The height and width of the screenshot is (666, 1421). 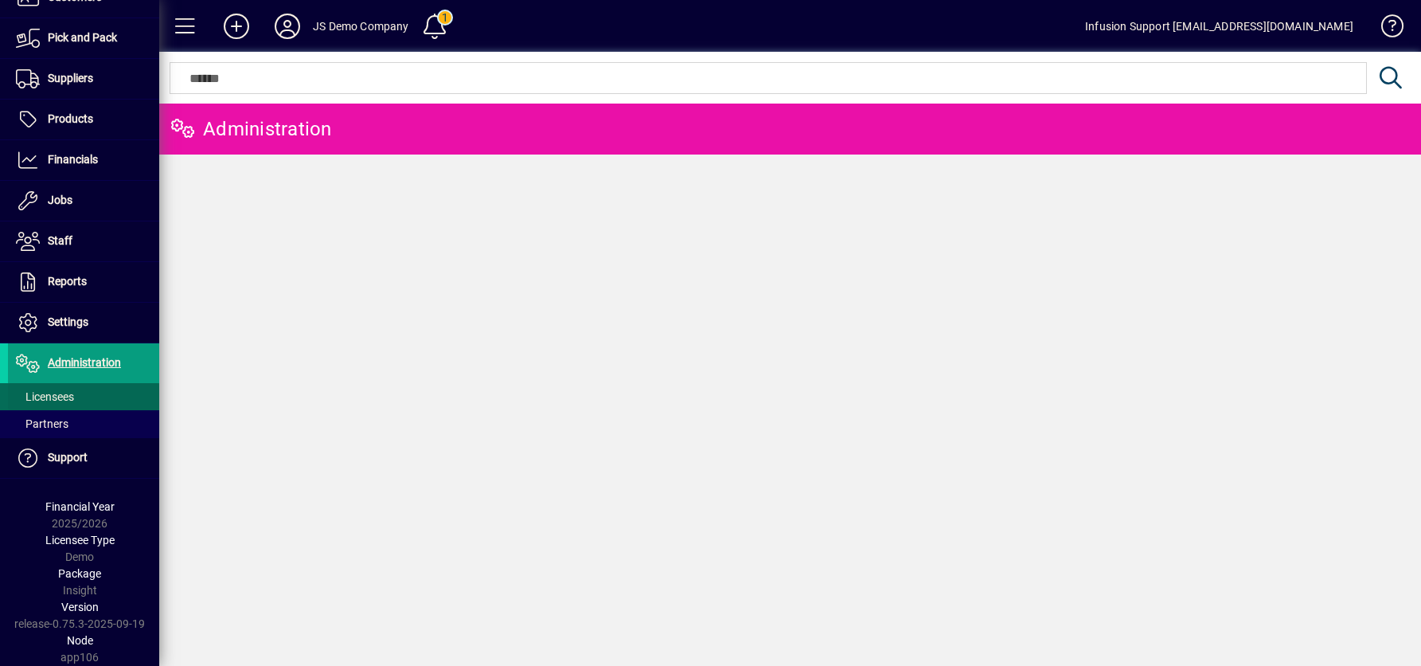 I want to click on a: Pick and Pack, so click(x=84, y=38).